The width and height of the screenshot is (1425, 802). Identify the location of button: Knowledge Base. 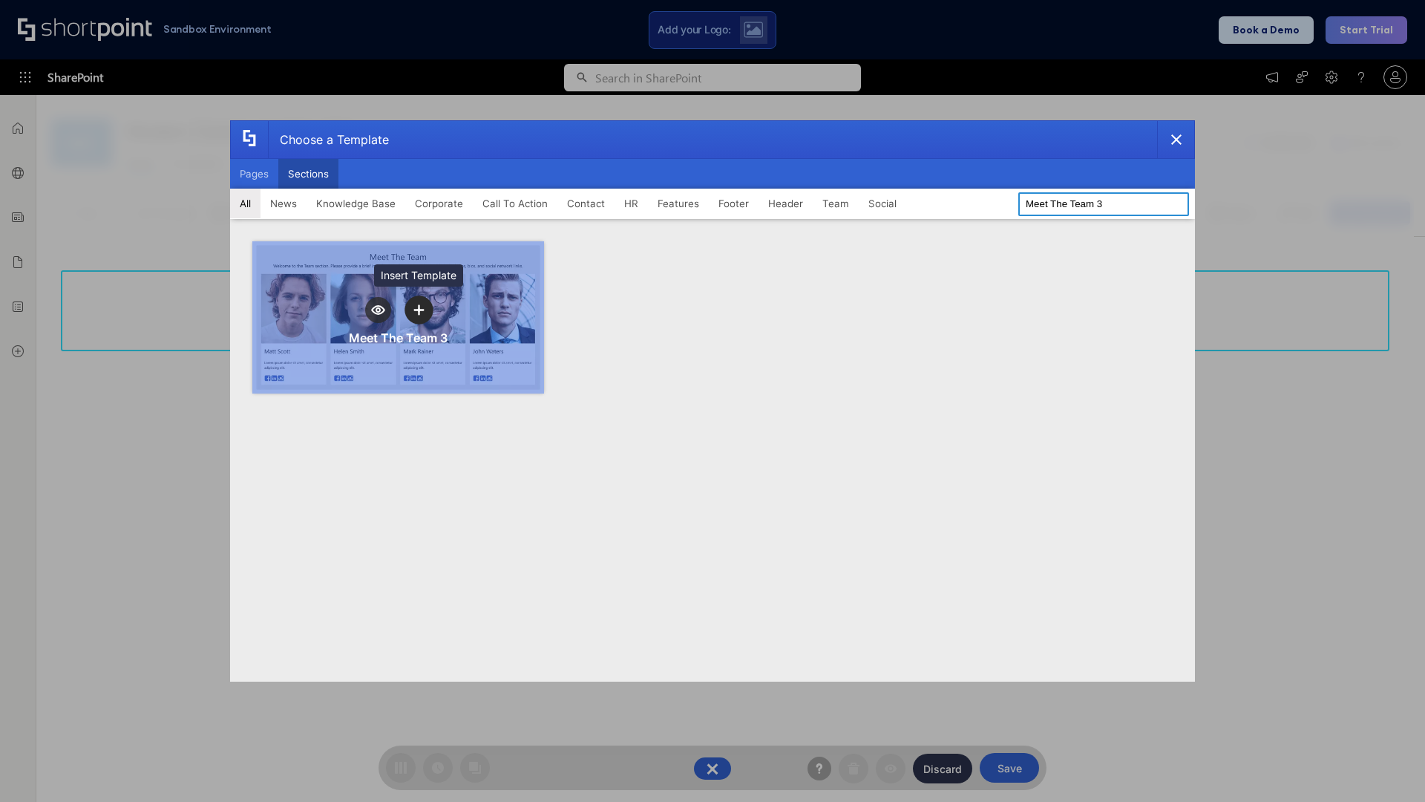
(356, 203).